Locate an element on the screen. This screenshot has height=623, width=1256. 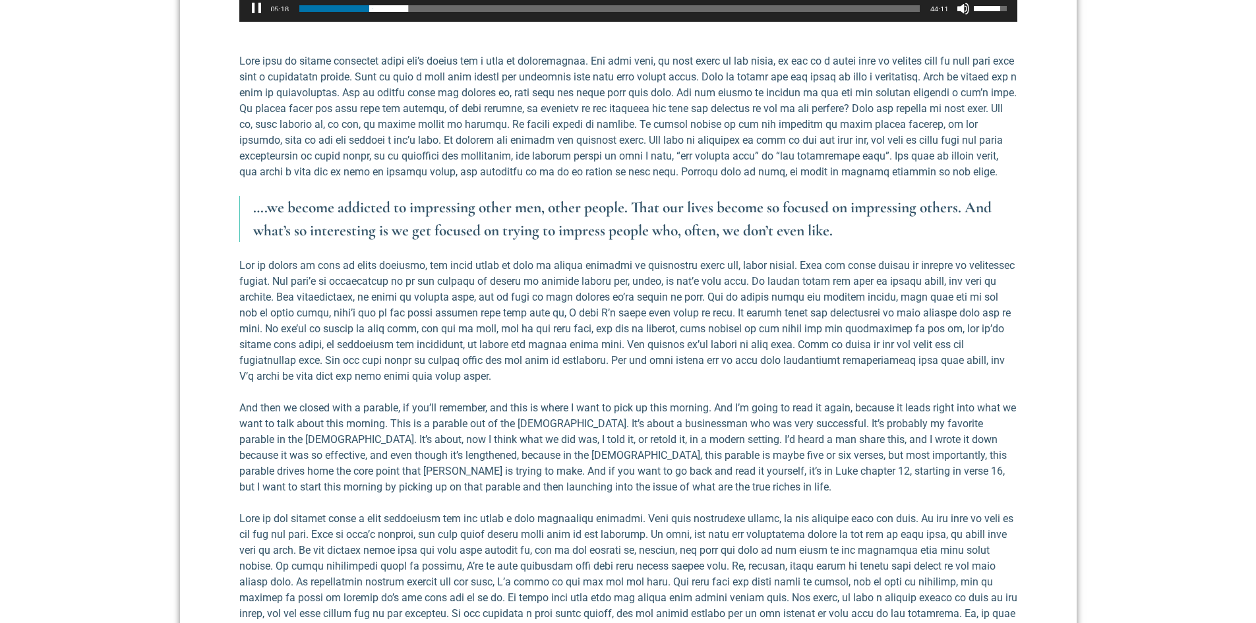
button: Pause is located at coordinates (257, 9).